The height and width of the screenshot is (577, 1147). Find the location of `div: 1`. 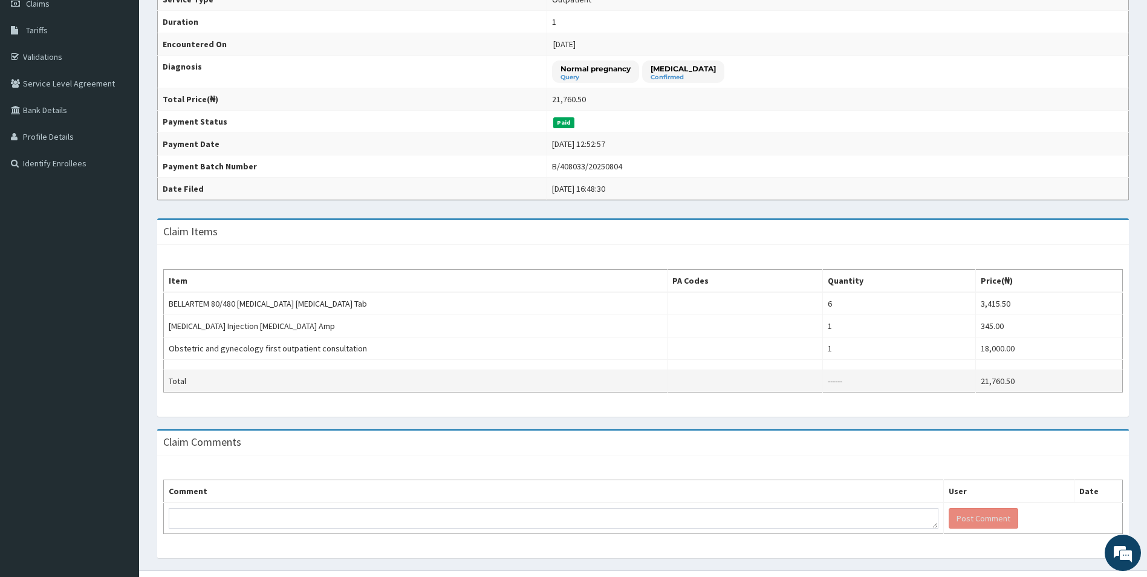

div: 1 is located at coordinates (554, 22).